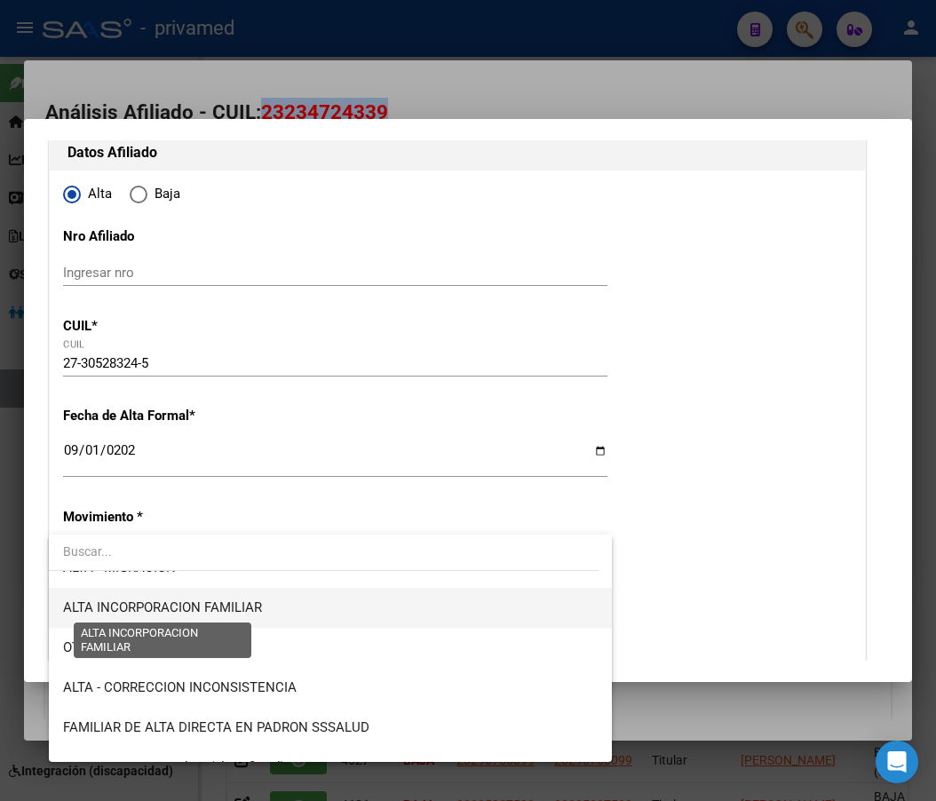 The width and height of the screenshot is (936, 801). Describe the element at coordinates (179, 687) in the screenshot. I see `span: ALTA - CORRECCION INCONSISTENCIA` at that location.